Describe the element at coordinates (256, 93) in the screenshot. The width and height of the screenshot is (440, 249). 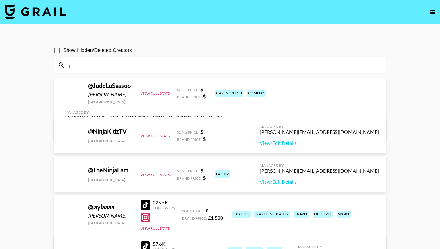
I see `div: comedy` at that location.